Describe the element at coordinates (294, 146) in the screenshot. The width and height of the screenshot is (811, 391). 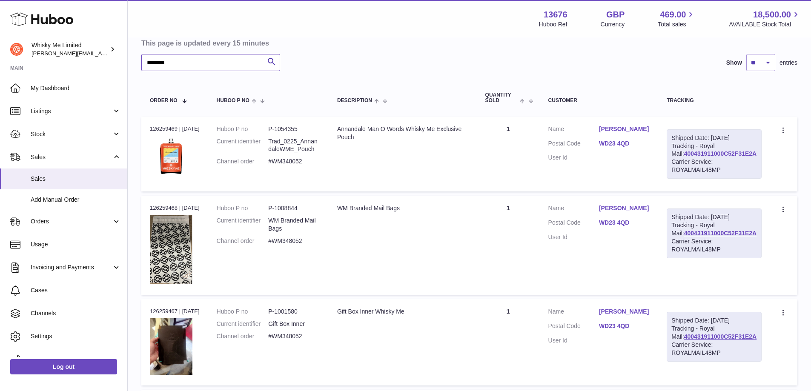
I see `dd: Trad_0225_AnnandaleWME_Pouch` at that location.